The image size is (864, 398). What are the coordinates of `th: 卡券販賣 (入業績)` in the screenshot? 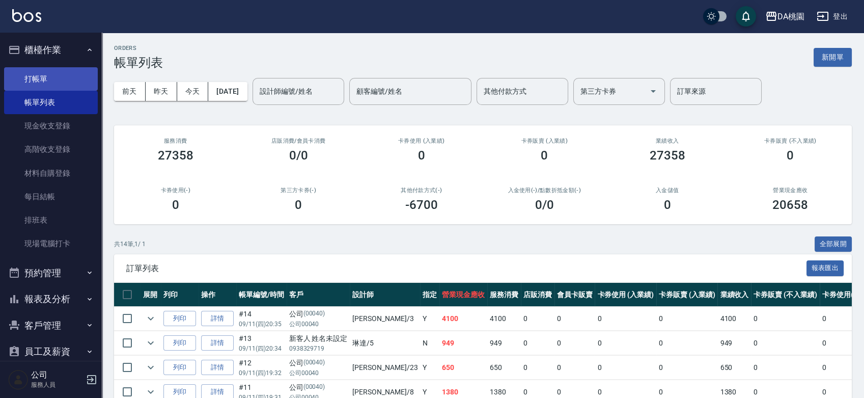 It's located at (687, 294).